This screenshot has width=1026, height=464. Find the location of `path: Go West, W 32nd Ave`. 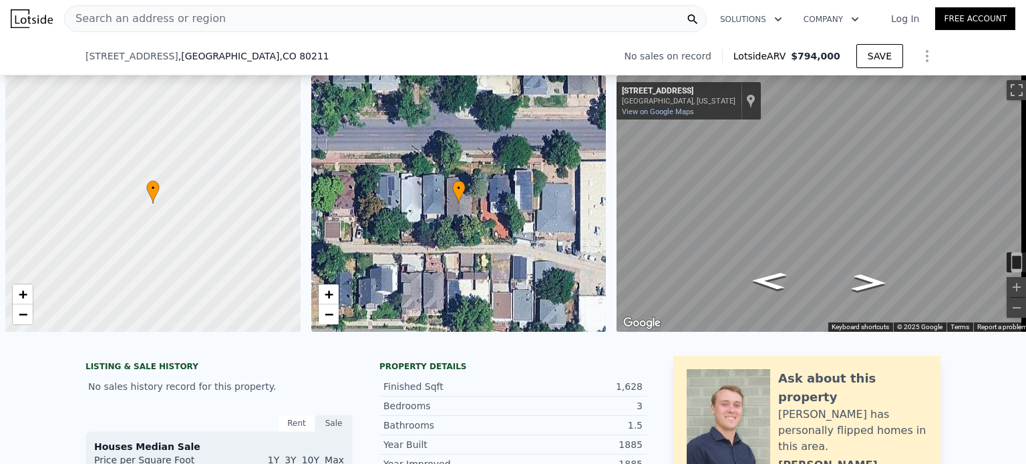

path: Go West, W 32nd Ave is located at coordinates (869, 283).